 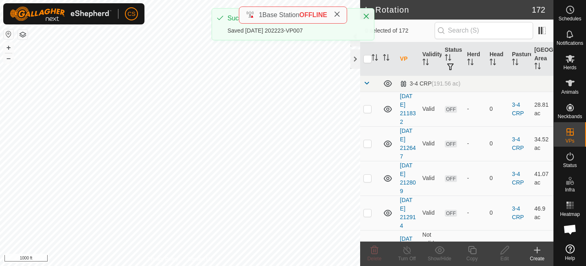 What do you see at coordinates (374, 258) in the screenshot?
I see `span: Delete` at bounding box center [374, 258].